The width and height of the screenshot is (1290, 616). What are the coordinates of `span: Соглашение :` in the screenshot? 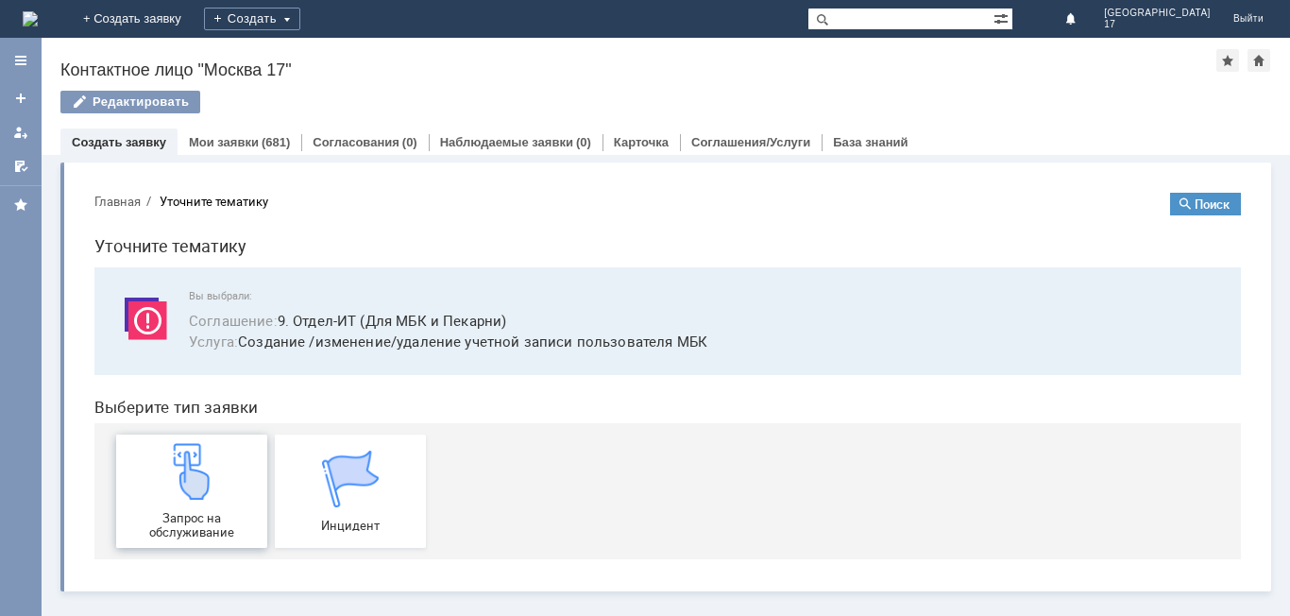 It's located at (154, 143).